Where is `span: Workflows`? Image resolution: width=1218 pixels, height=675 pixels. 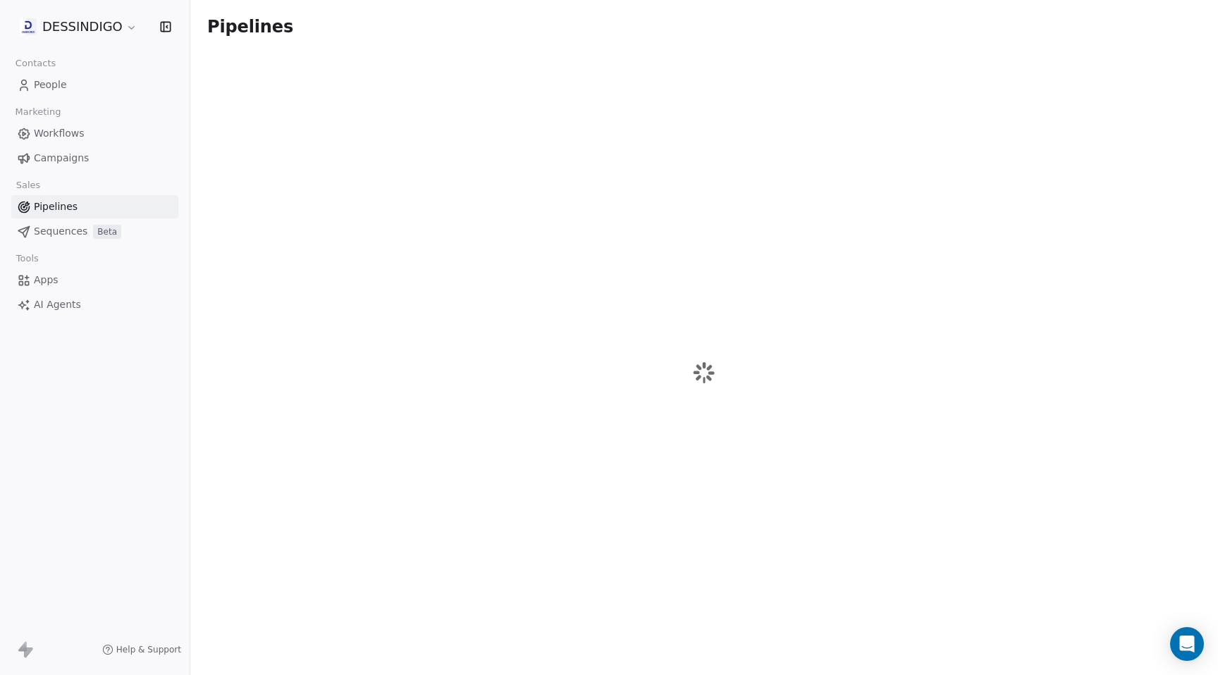 span: Workflows is located at coordinates (59, 133).